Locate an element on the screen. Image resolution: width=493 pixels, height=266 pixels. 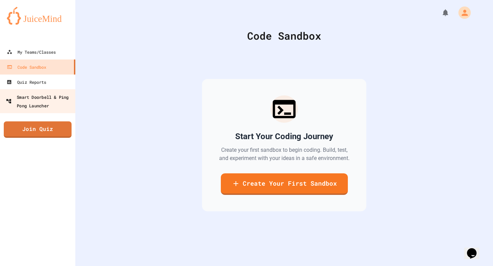
div: My Account is located at coordinates (462, 13).